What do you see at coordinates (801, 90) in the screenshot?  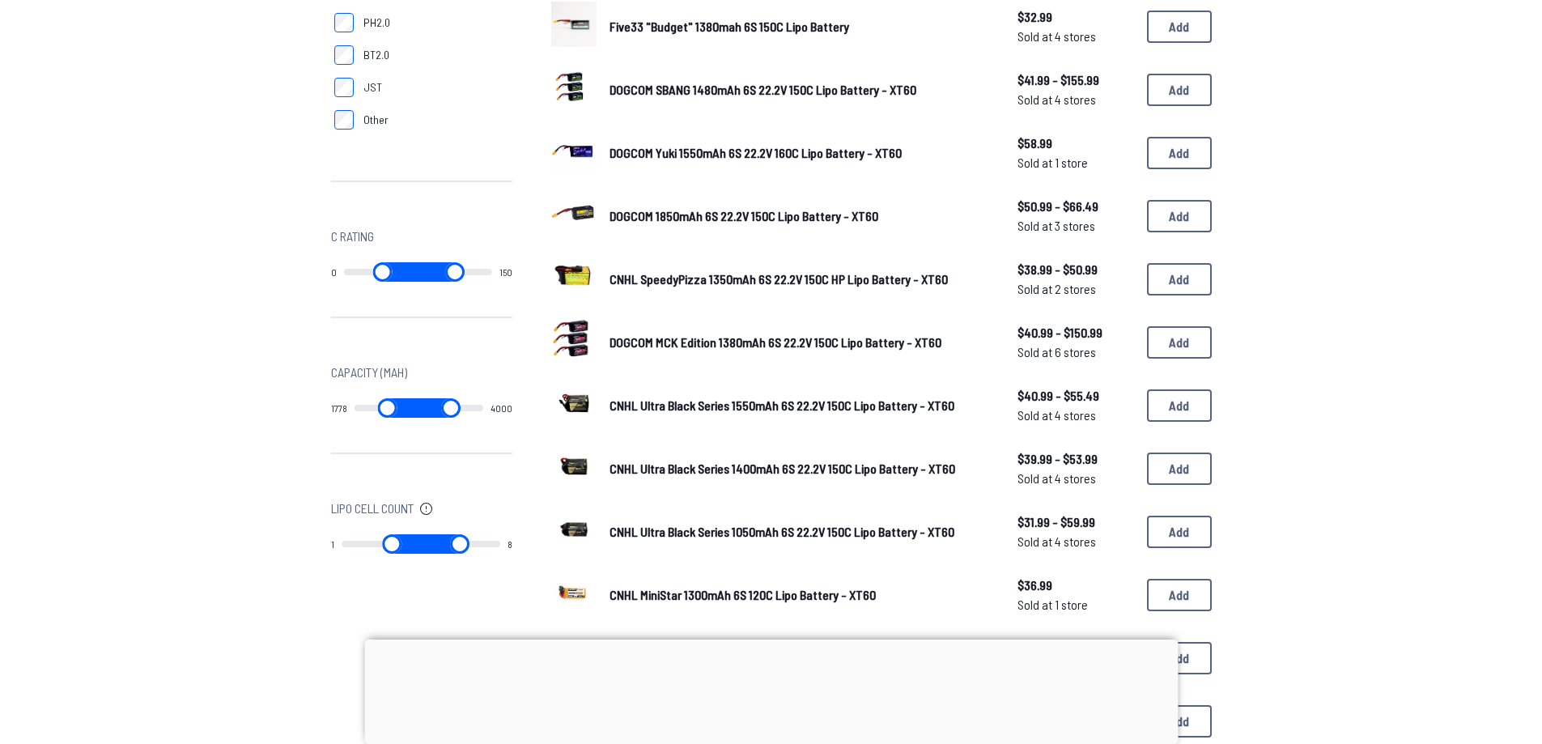 I see `a: DOGCOM SBANG 1480mAh 6S 22.2V 150C Lipo Battery - XT60` at bounding box center [801, 90].